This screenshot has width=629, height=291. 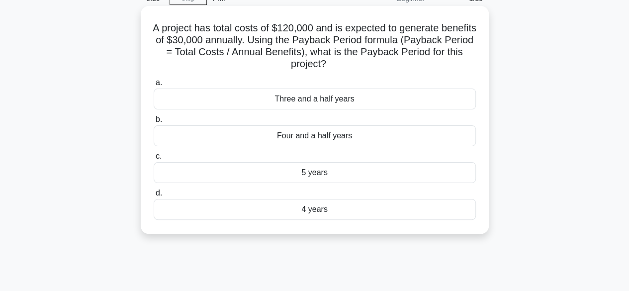 What do you see at coordinates (315, 172) in the screenshot?
I see `div: 5 years` at bounding box center [315, 172].